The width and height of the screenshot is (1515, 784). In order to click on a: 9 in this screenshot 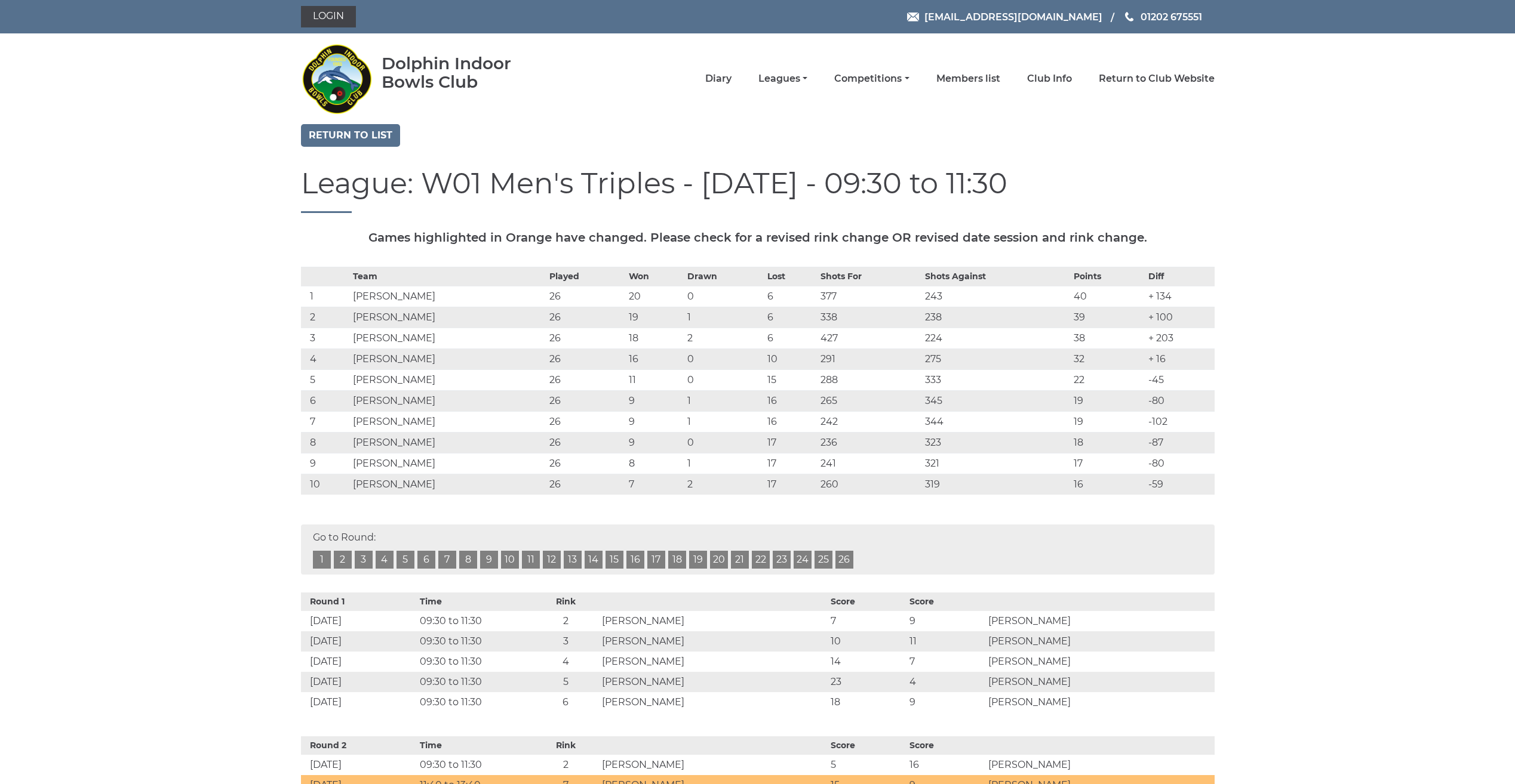, I will do `click(489, 560)`.